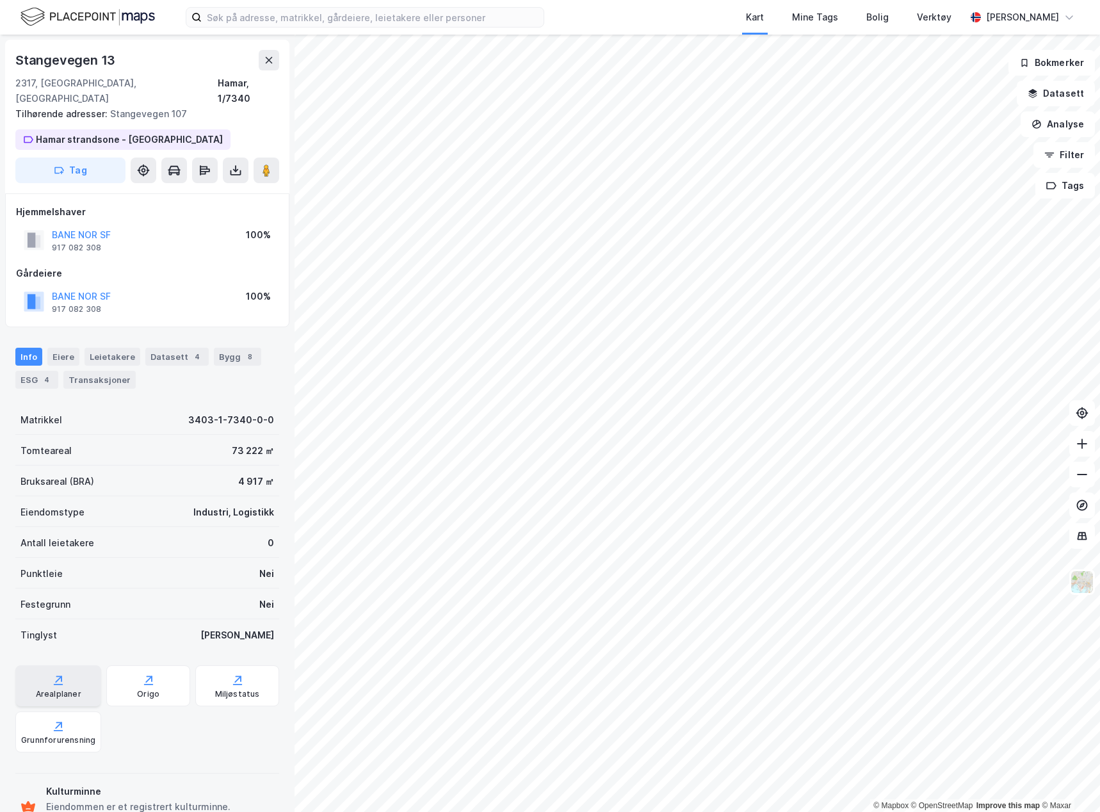 Image resolution: width=1100 pixels, height=812 pixels. I want to click on div: Hjemmelshaver, so click(147, 212).